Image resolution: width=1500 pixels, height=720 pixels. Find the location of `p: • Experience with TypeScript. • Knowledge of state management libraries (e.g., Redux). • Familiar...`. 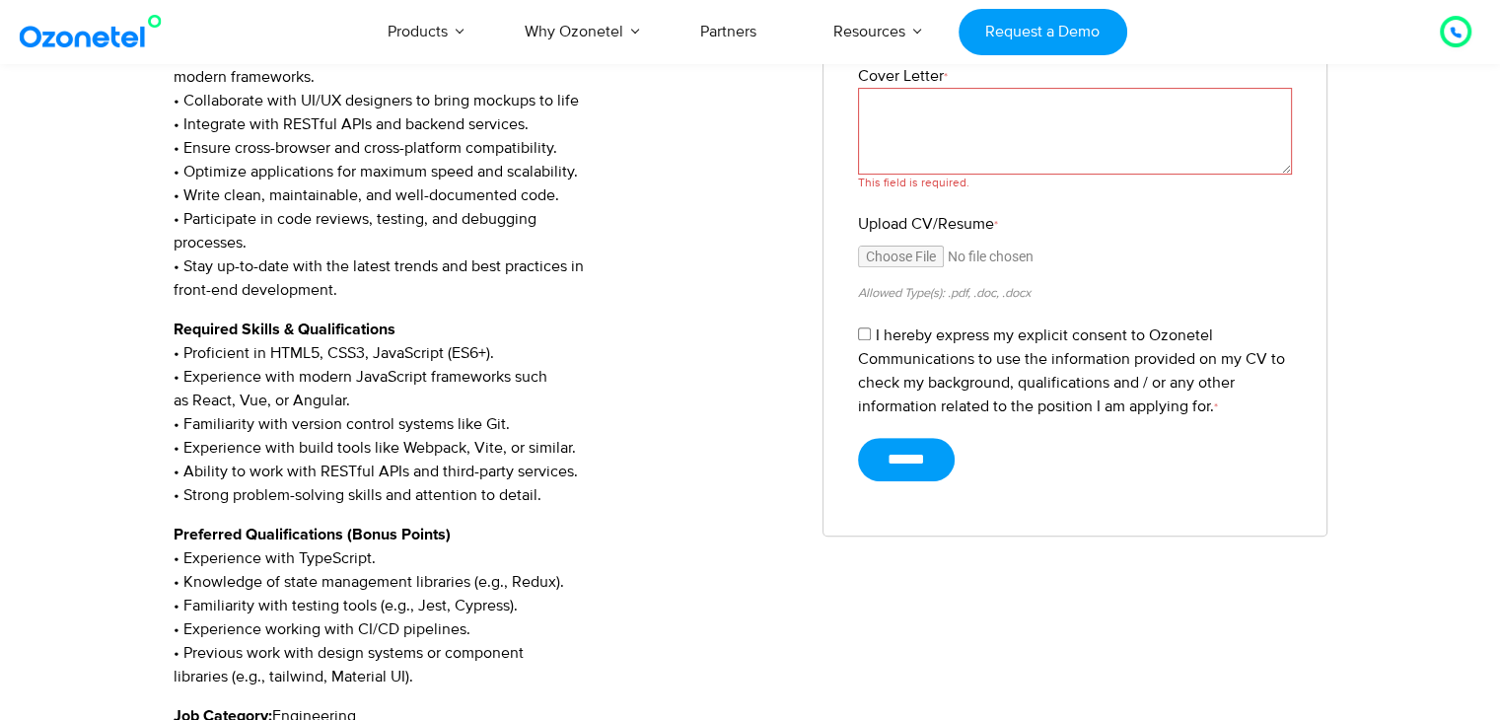

p: • Experience with TypeScript. • Knowledge of state management libraries (e.g., Redux). • Familiar... is located at coordinates (483, 605).